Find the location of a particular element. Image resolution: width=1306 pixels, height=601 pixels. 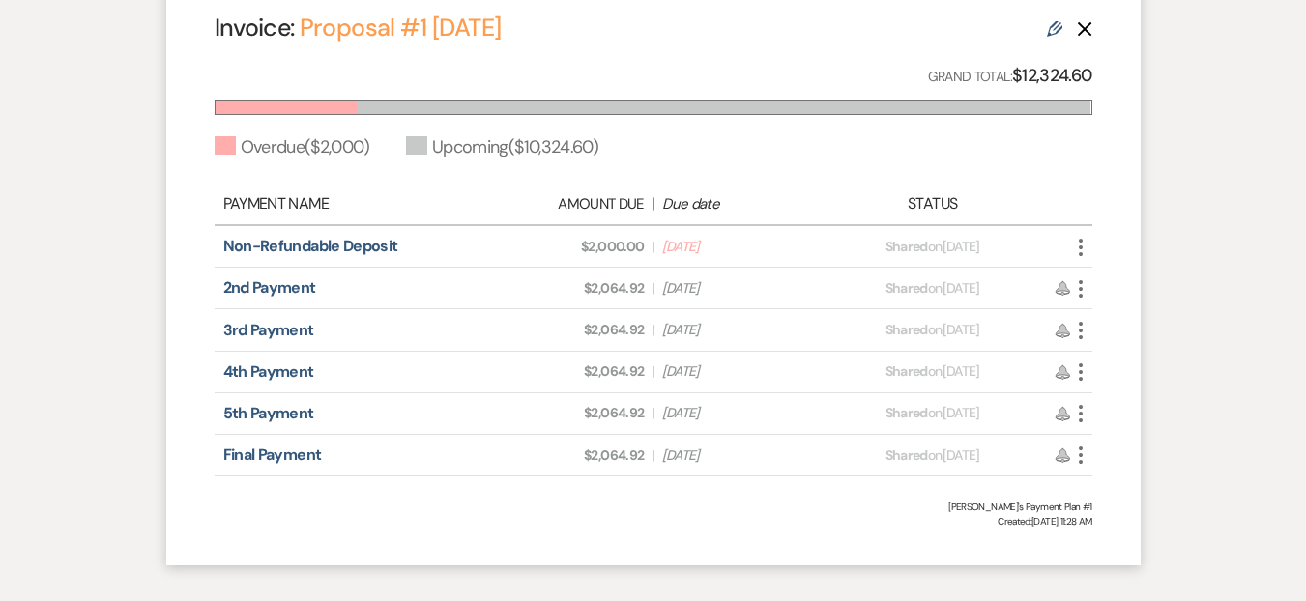

h4: Invoice: is located at coordinates (358, 27).